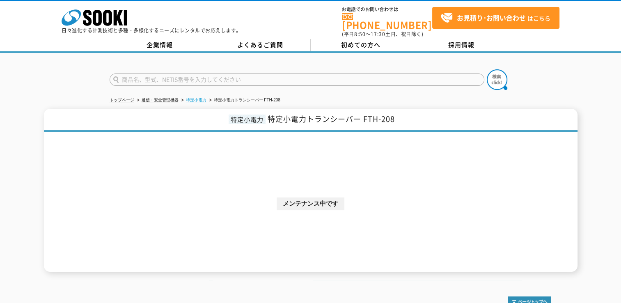 The image size is (621, 303). What do you see at coordinates (331, 119) in the screenshot?
I see `span: 特定小電力トランシーバー FTH-208` at bounding box center [331, 119].